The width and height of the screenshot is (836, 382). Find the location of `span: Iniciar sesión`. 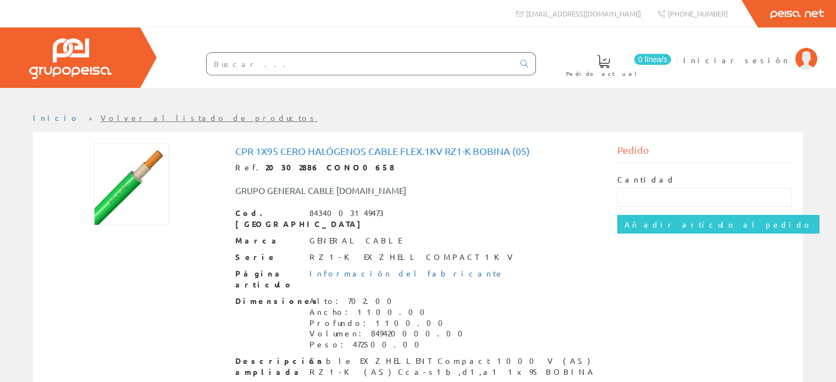

span: Iniciar sesión is located at coordinates (736, 60).